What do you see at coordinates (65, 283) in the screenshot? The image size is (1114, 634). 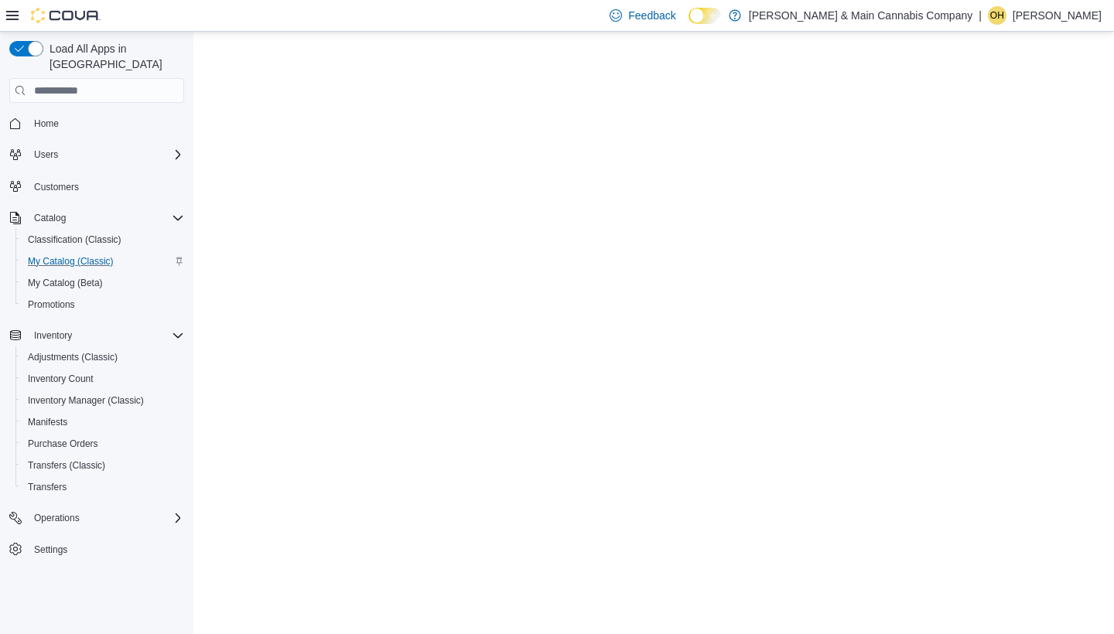 I see `a: My Catalog (Beta)` at bounding box center [65, 283].